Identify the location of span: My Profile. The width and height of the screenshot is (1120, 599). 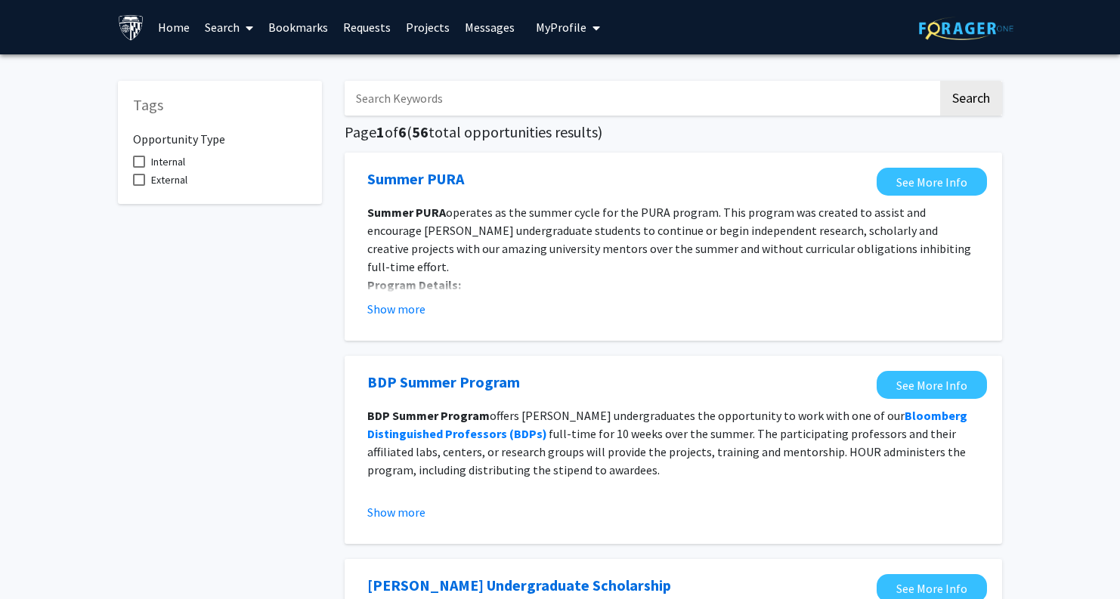
(561, 27).